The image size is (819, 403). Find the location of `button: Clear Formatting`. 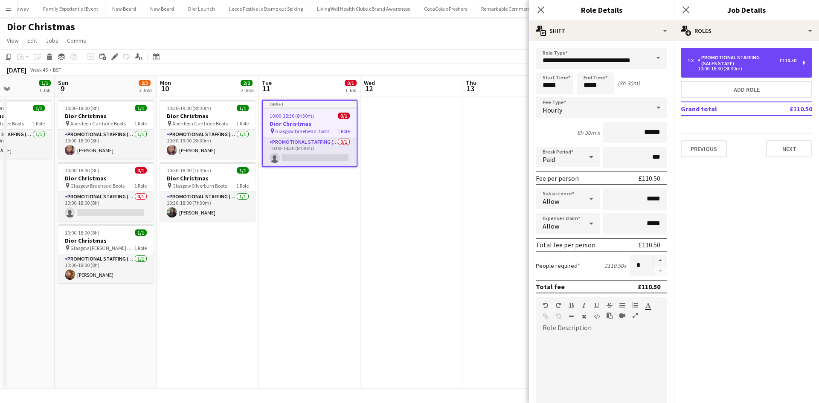

button: Clear Formatting is located at coordinates (584, 317).